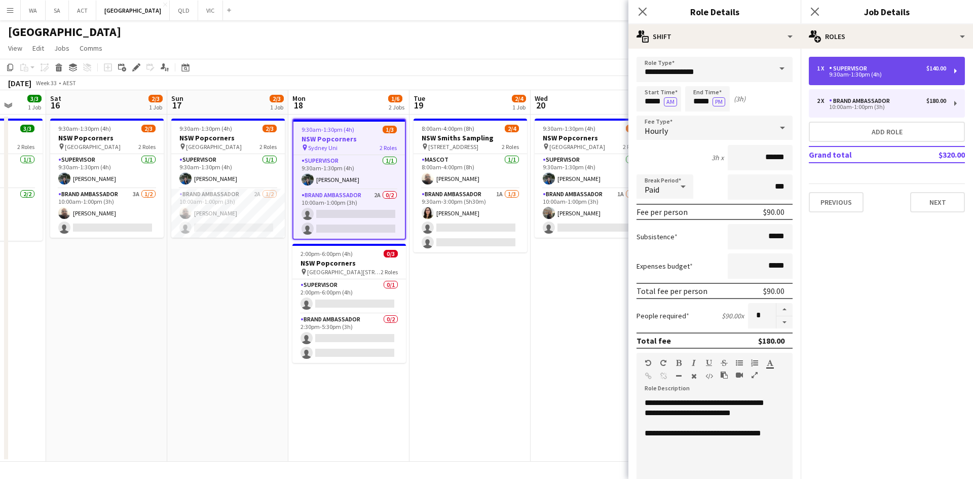 The height and width of the screenshot is (479, 973). What do you see at coordinates (861, 101) in the screenshot?
I see `div: Brand Ambassador` at bounding box center [861, 101].